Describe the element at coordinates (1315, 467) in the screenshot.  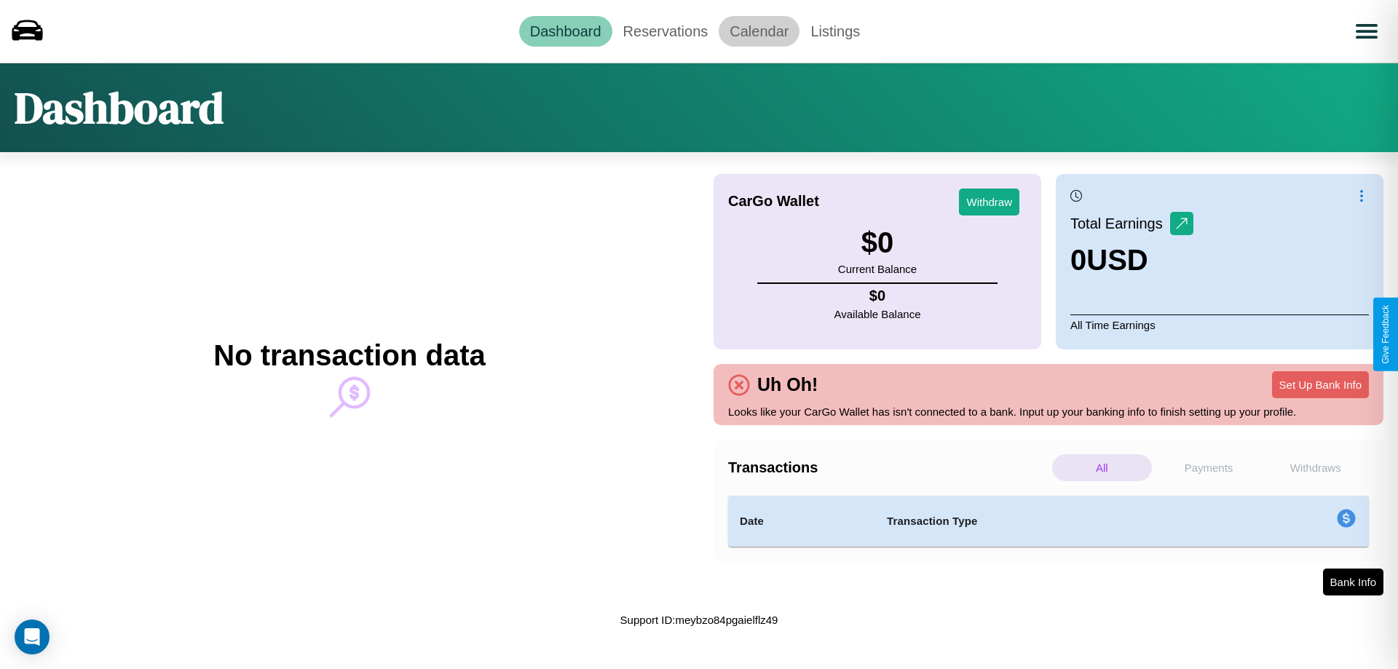
I see `p: Withdraws` at that location.